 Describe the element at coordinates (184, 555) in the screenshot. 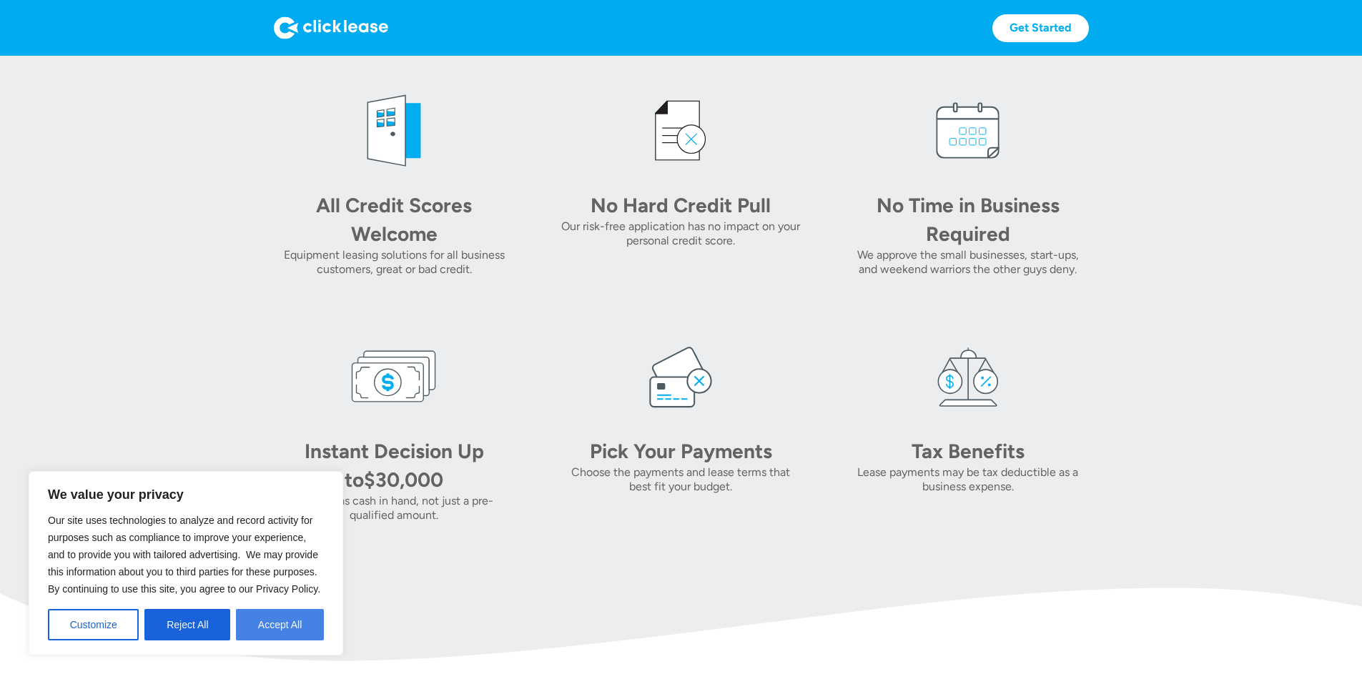

I see `span: Our site uses technologies to analyze and record activity for purposes such as compliance to impr...` at that location.